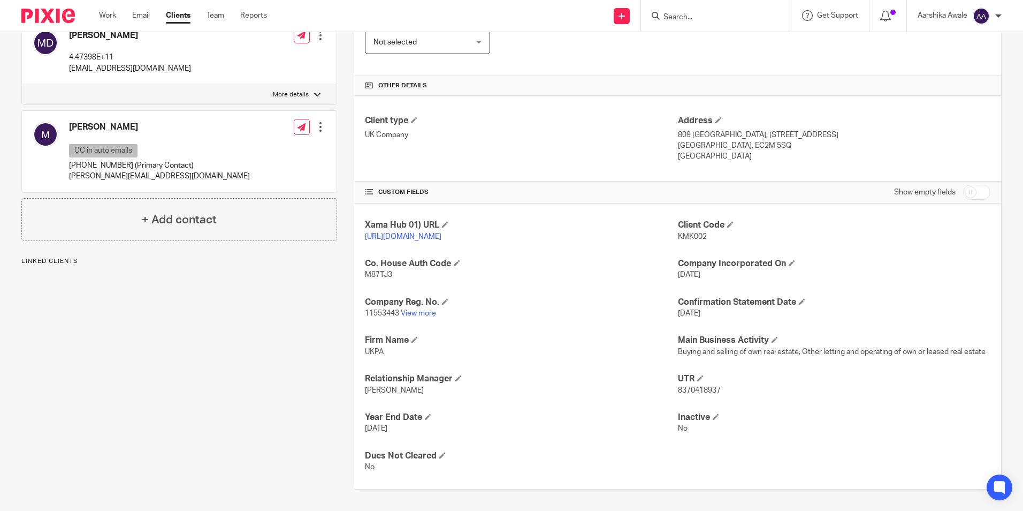  I want to click on h4: Company Reg. No., so click(521, 302).